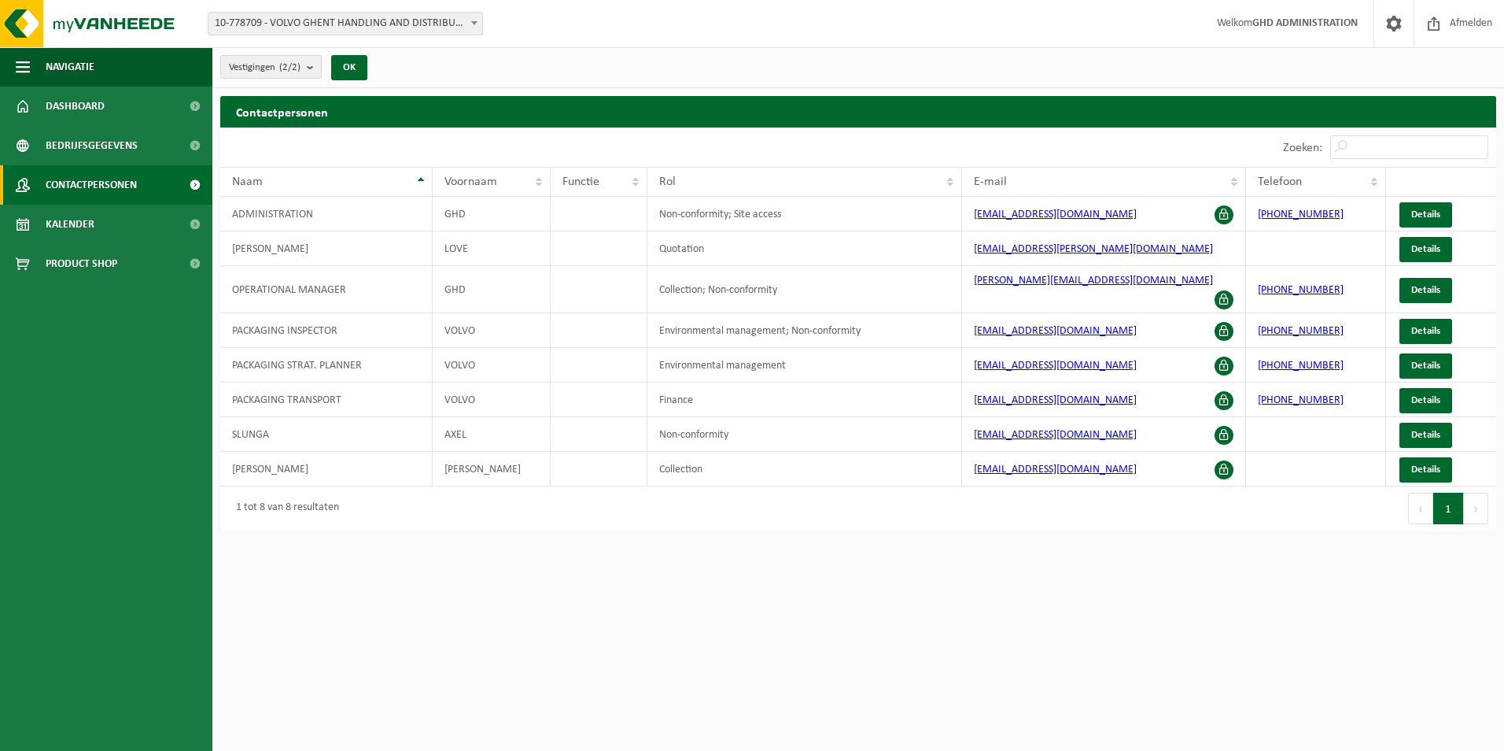 The image size is (1504, 751). What do you see at coordinates (283, 508) in the screenshot?
I see `div: 1 tot 8 van 8 resultaten` at bounding box center [283, 508].